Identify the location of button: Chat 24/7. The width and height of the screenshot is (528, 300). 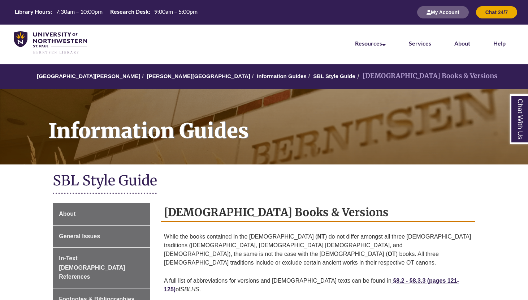
(497, 12).